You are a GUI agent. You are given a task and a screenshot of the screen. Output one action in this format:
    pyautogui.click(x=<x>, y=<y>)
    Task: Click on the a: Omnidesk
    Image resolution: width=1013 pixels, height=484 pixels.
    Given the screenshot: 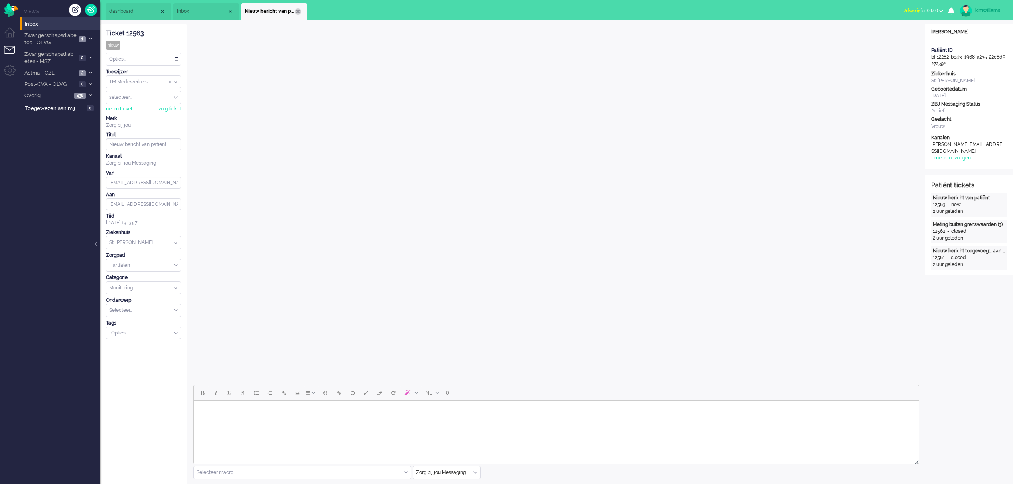 What is the action you would take?
    pyautogui.click(x=11, y=8)
    